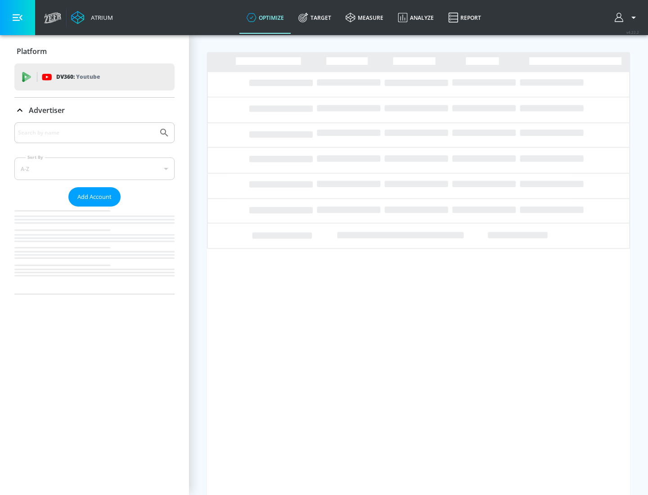 The width and height of the screenshot is (648, 495). I want to click on button: Add Account, so click(94, 197).